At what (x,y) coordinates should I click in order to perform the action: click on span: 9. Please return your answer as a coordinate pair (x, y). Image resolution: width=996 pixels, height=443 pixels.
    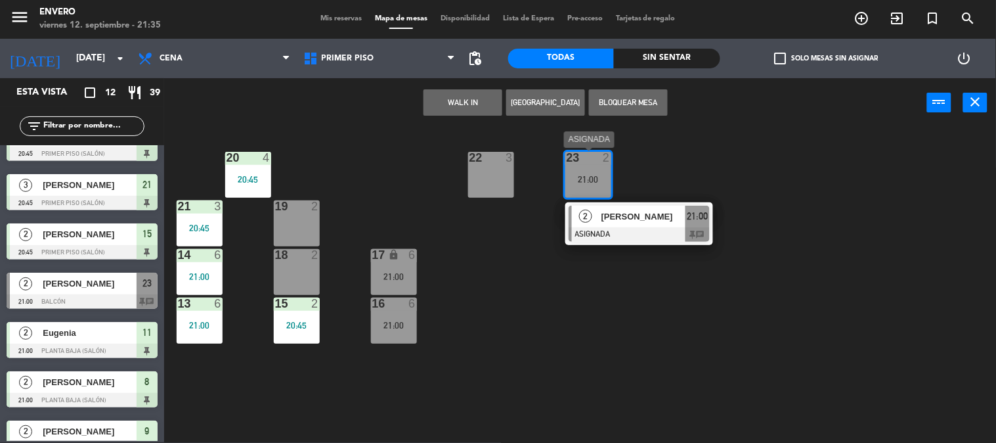
    Looking at the image, I should click on (147, 431).